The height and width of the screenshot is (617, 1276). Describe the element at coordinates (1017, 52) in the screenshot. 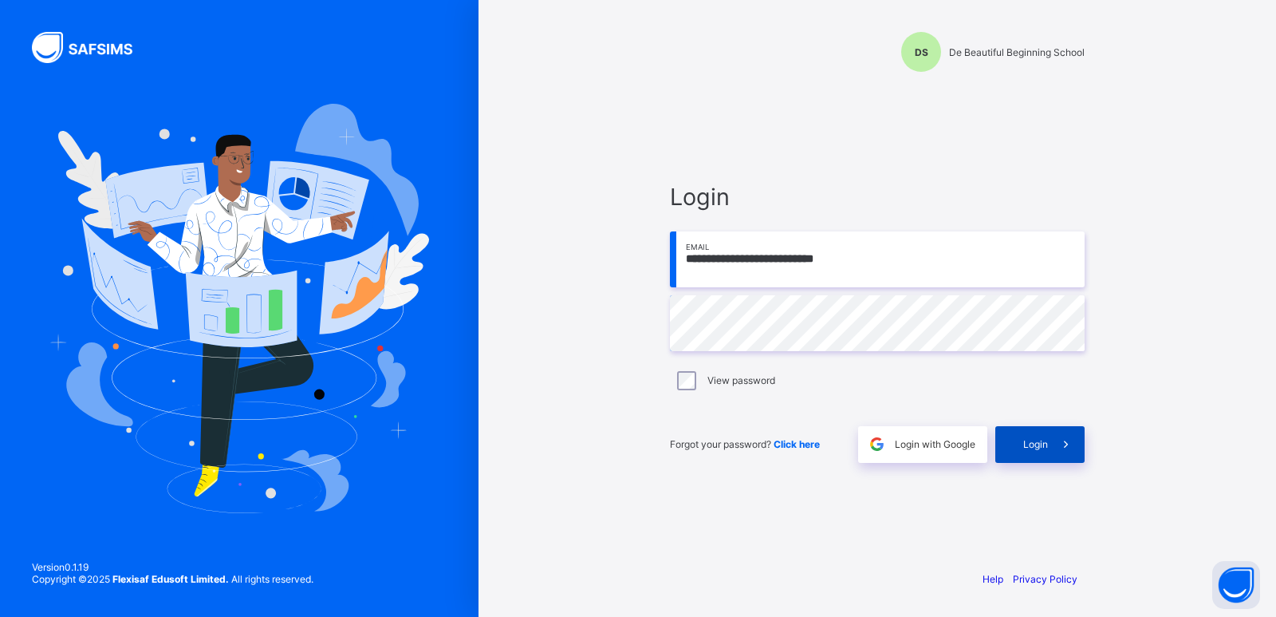

I see `span: De Beautiful Beginning School` at that location.